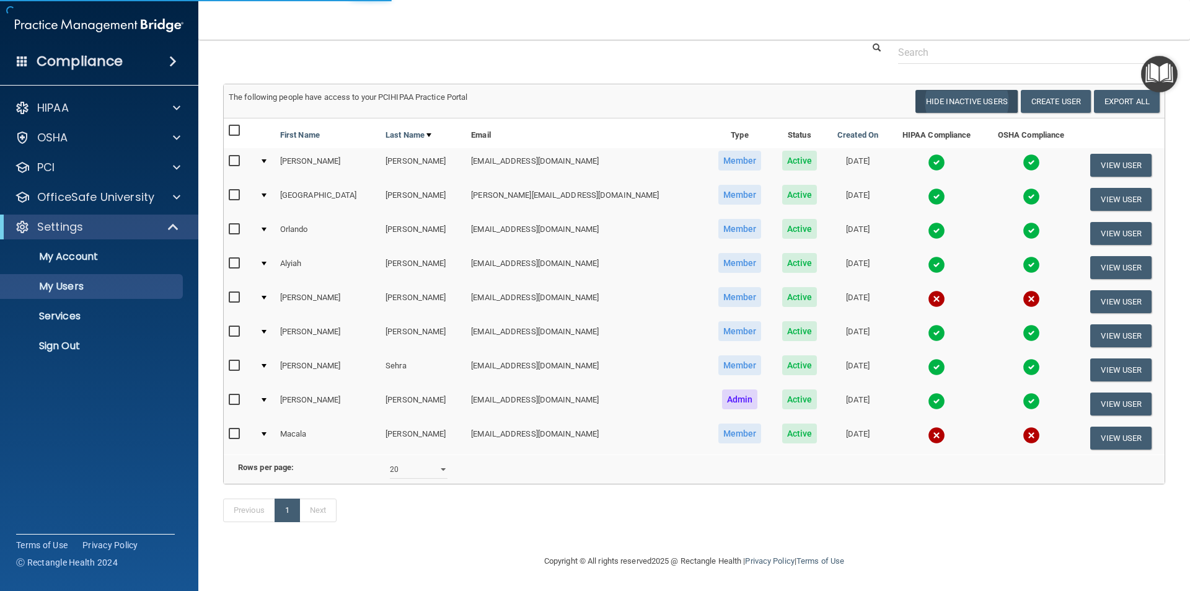 Image resolution: width=1190 pixels, height=591 pixels. Describe the element at coordinates (858, 135) in the screenshot. I see `a: Created On` at that location.